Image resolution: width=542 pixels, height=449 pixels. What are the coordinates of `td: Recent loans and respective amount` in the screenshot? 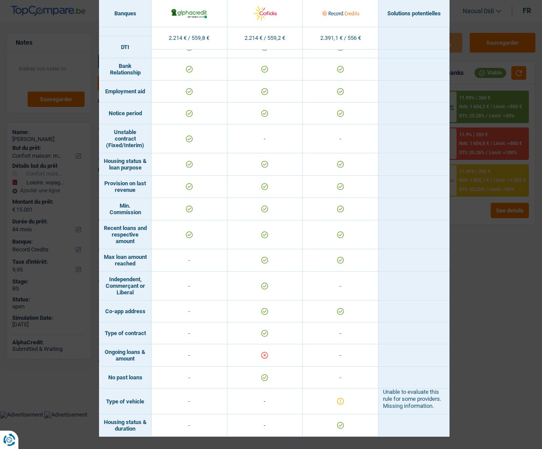 It's located at (125, 235).